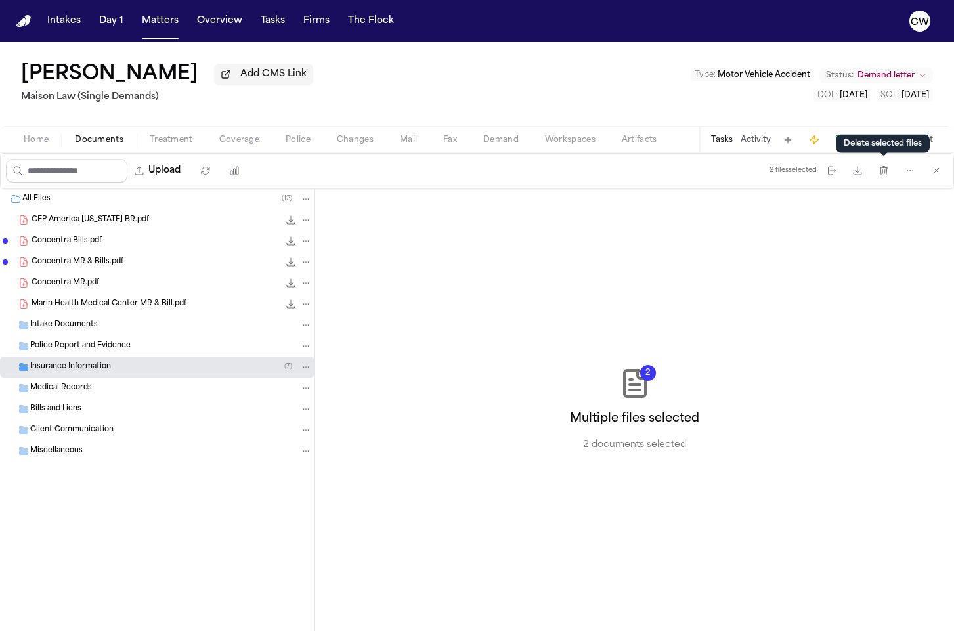  Describe the element at coordinates (263, 74) in the screenshot. I see `button: Add CMS Link` at that location.